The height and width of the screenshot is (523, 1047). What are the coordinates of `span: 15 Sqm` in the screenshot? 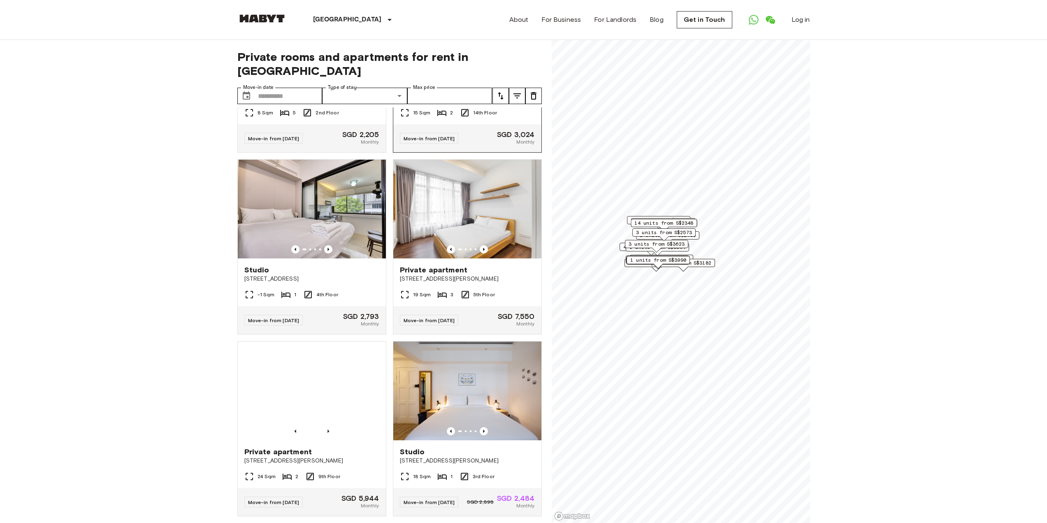 It's located at (422, 113).